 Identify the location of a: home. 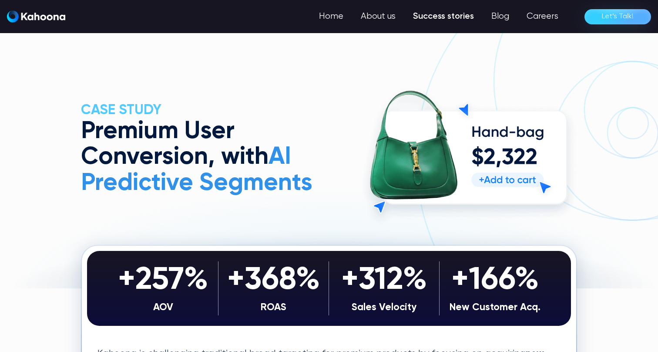
(36, 17).